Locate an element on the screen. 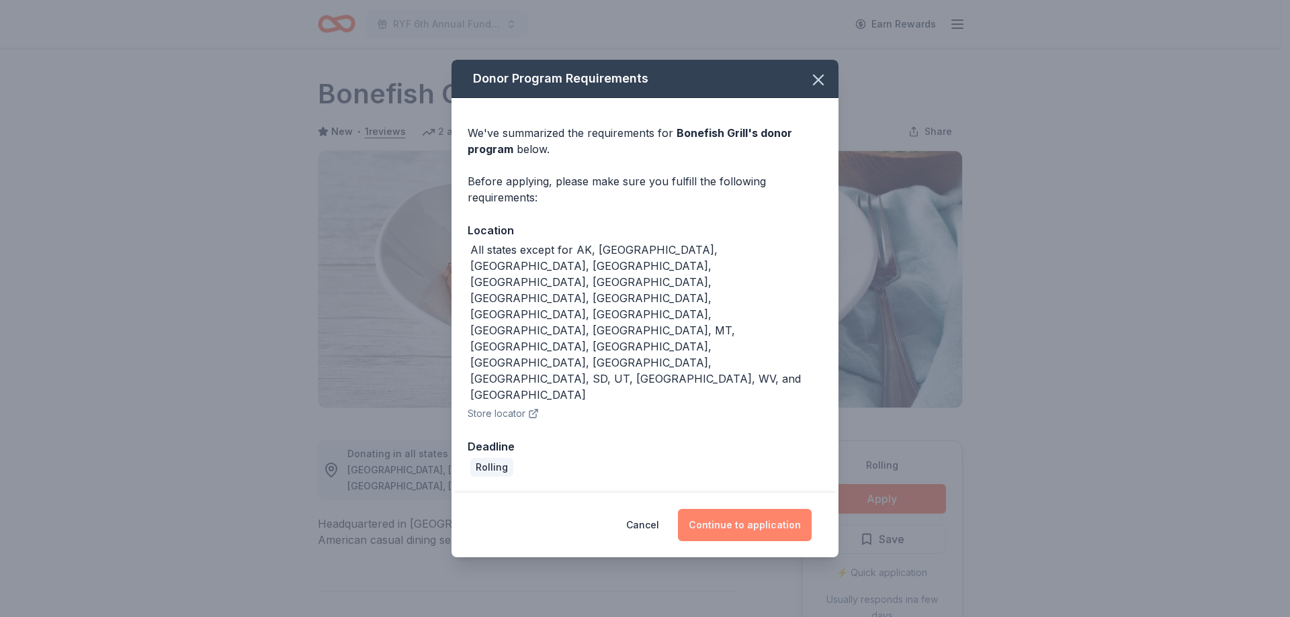  button: Continue to application is located at coordinates (744, 525).